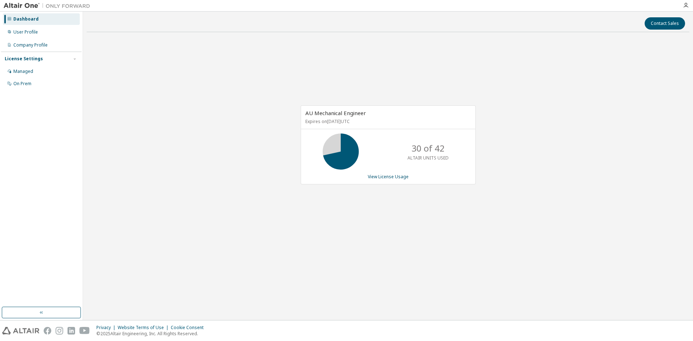  Describe the element at coordinates (22, 84) in the screenshot. I see `div: On Prem` at that location.